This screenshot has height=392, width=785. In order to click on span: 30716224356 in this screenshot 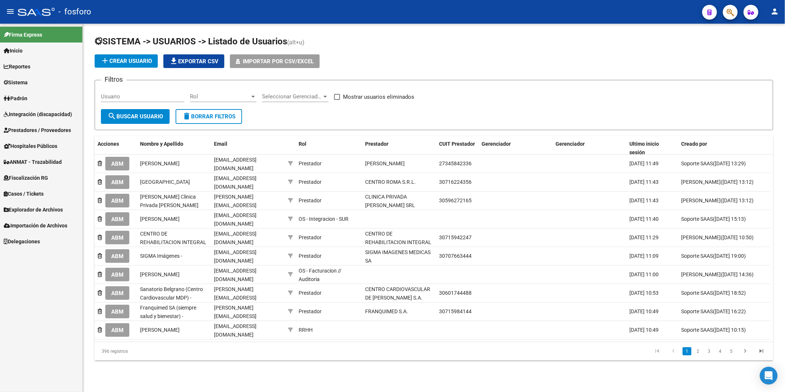, I will do `click(455, 182)`.